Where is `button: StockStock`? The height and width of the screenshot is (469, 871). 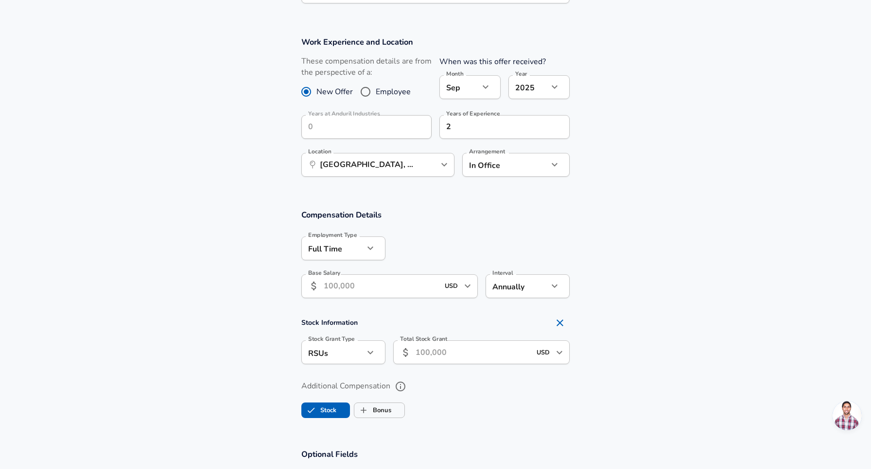
button: StockStock is located at coordinates (326, 411).